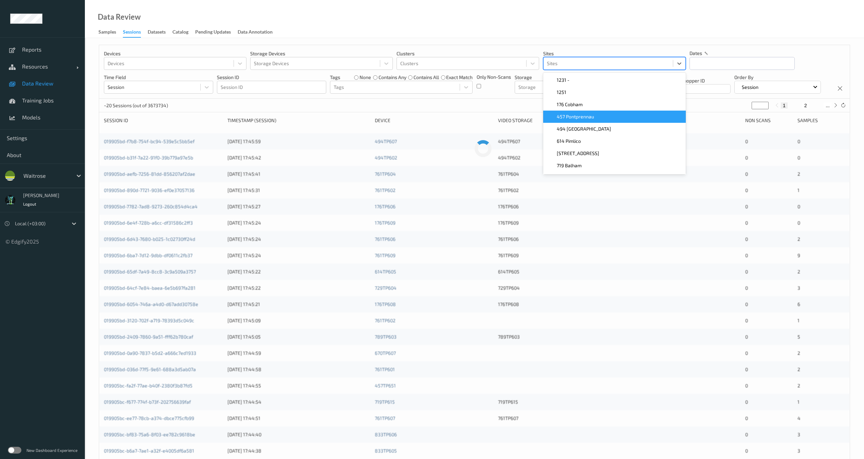 This screenshot has width=864, height=459. What do you see at coordinates (569, 105) in the screenshot?
I see `span: 176 Cobham` at bounding box center [569, 105].